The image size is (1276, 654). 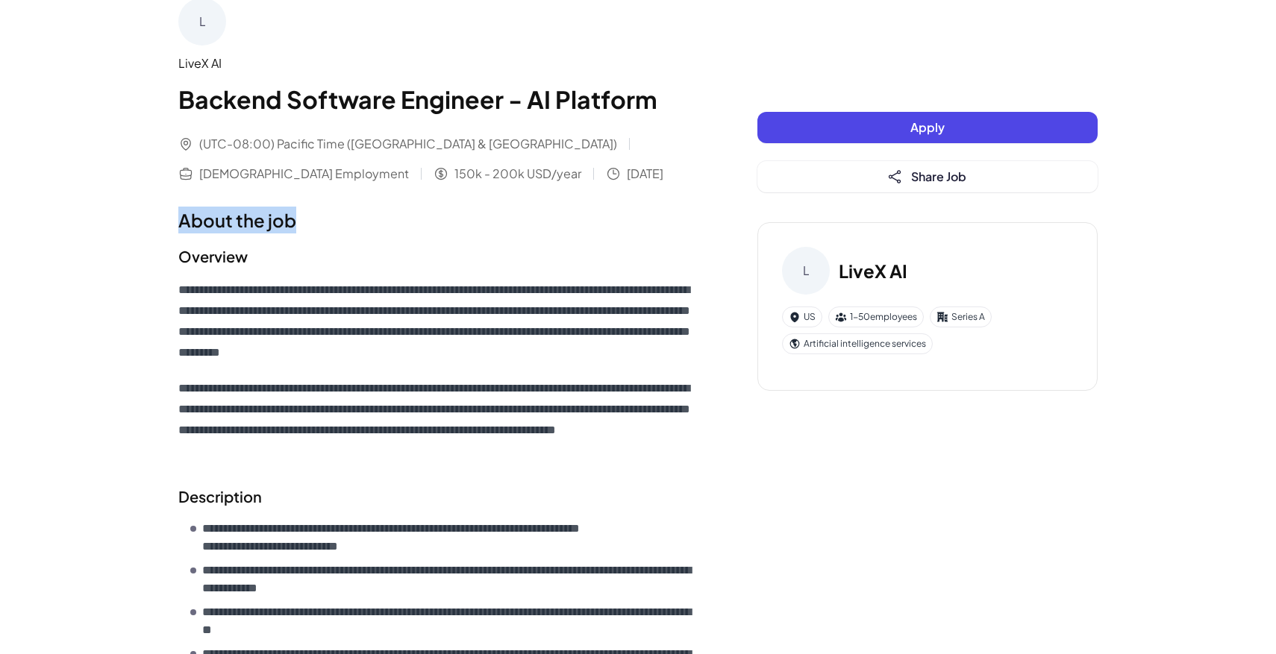 I want to click on span: 150k - 200k USD/year, so click(x=518, y=174).